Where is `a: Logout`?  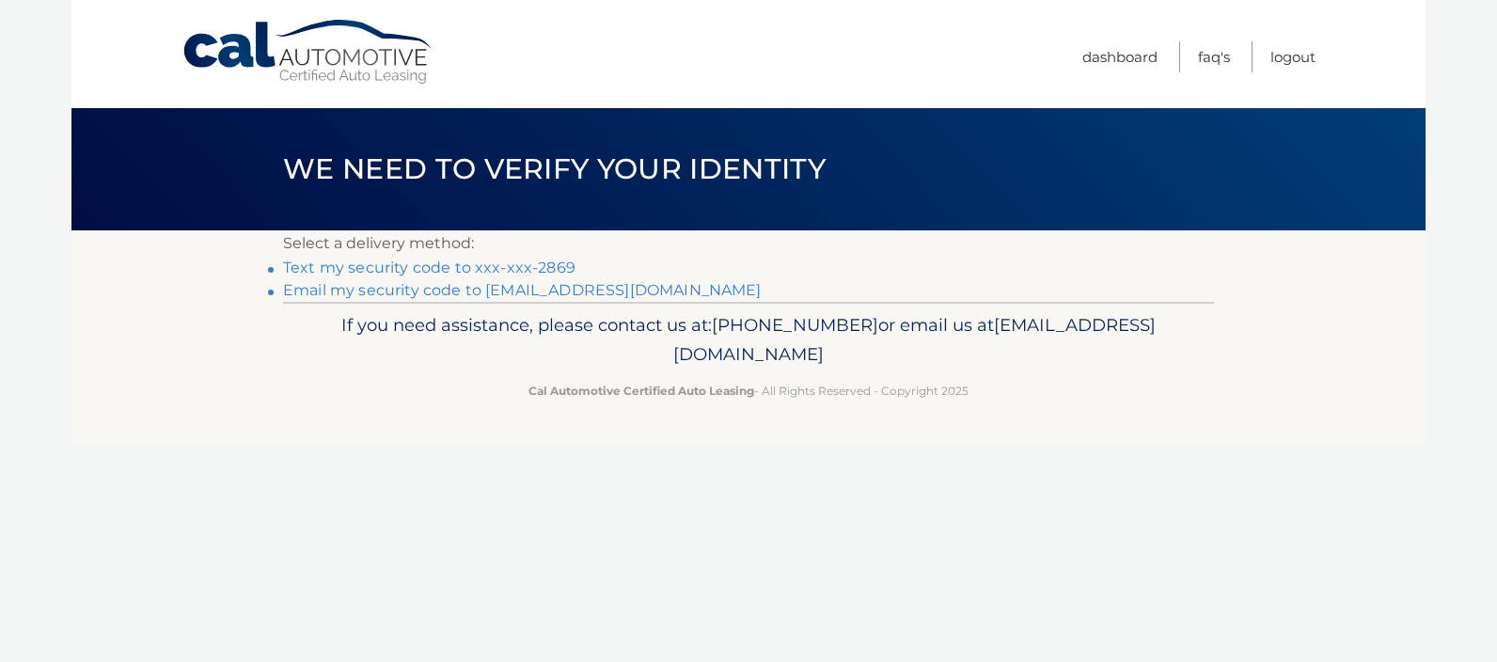 a: Logout is located at coordinates (1293, 56).